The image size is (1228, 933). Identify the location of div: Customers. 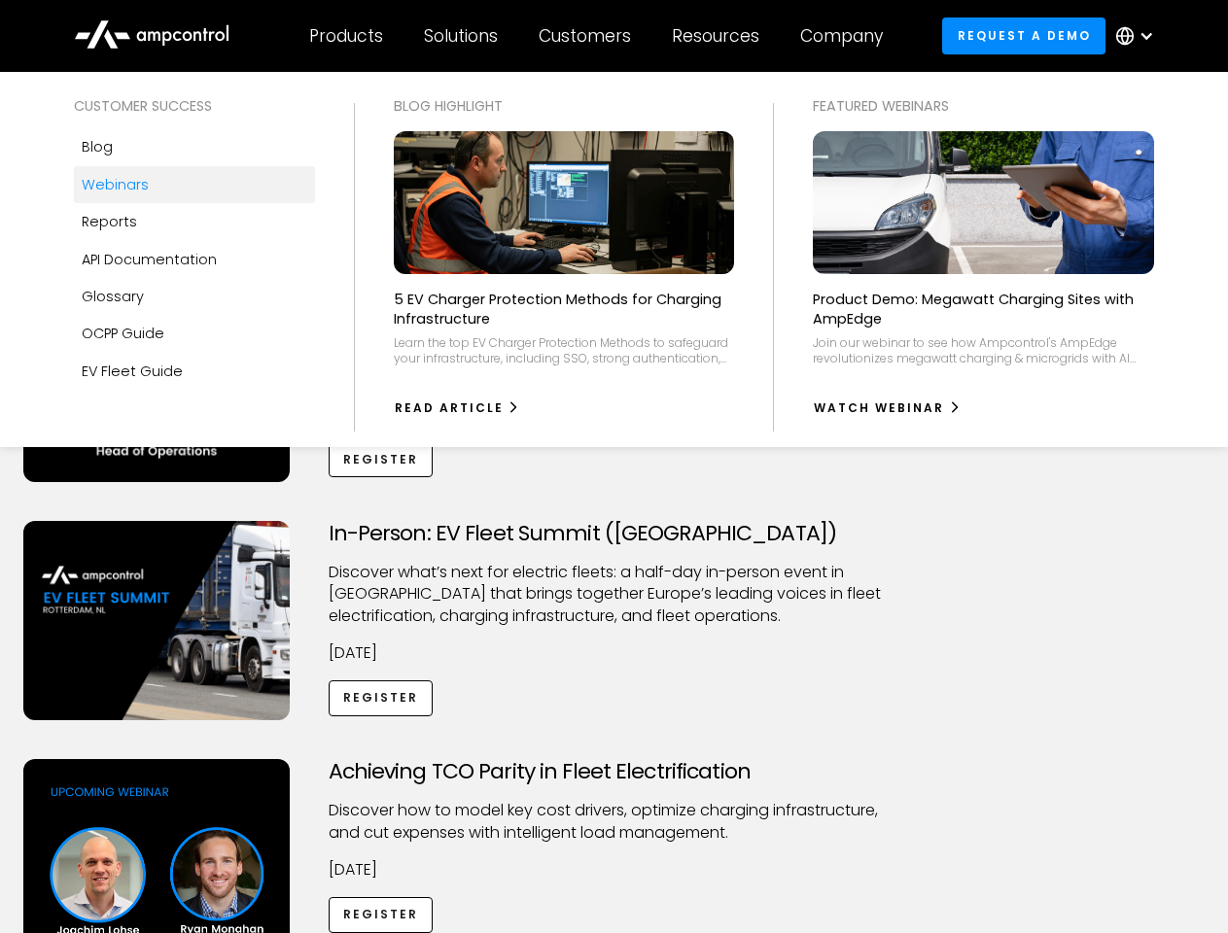
(584, 36).